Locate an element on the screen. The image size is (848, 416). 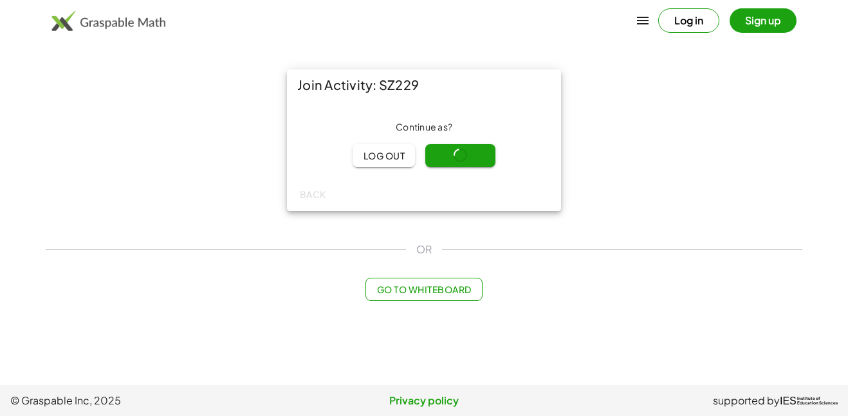
span: © Graspable Inc, 2025 is located at coordinates (148, 401).